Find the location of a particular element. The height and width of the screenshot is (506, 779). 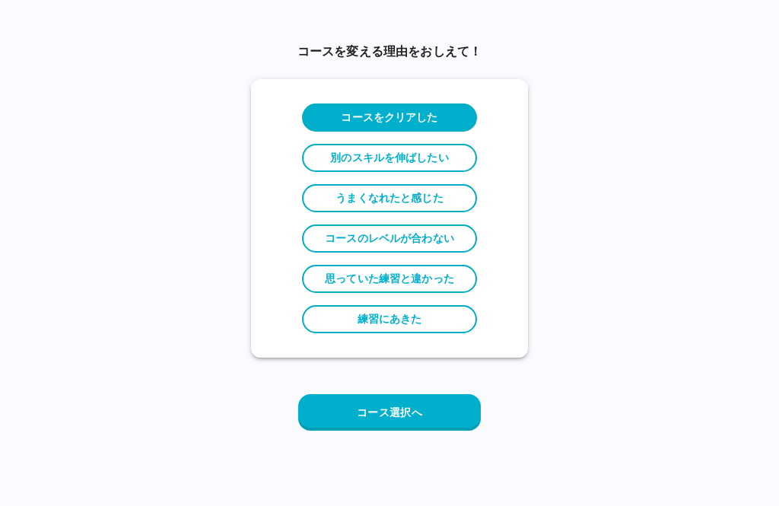

p: 思っていた練習と違かった is located at coordinates (390, 278).